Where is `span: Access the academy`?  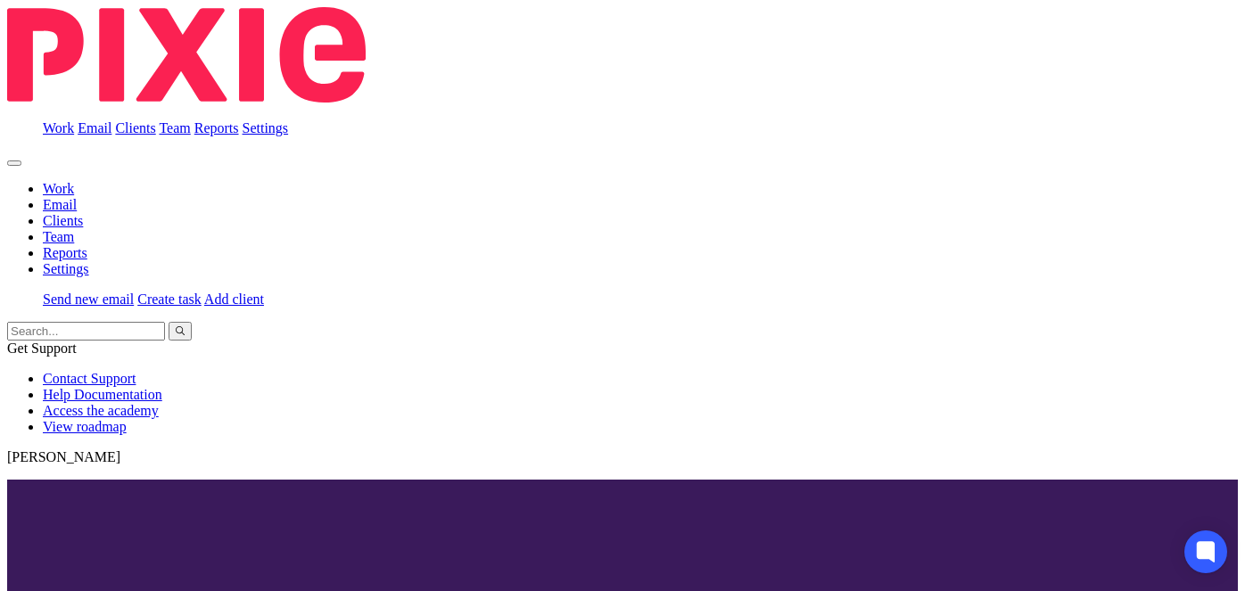
span: Access the academy is located at coordinates (101, 410).